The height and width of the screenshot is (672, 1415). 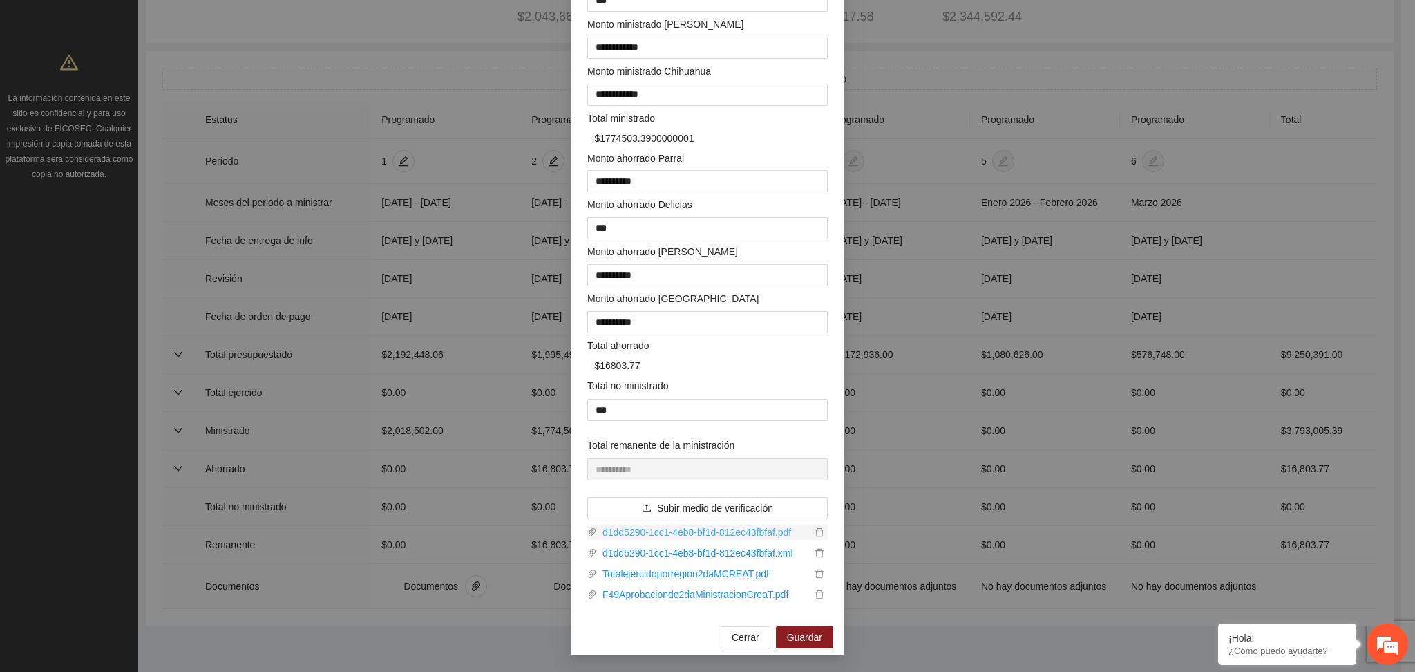 What do you see at coordinates (708, 508) in the screenshot?
I see `button: uploadSubir medio de verificación` at bounding box center [708, 508].